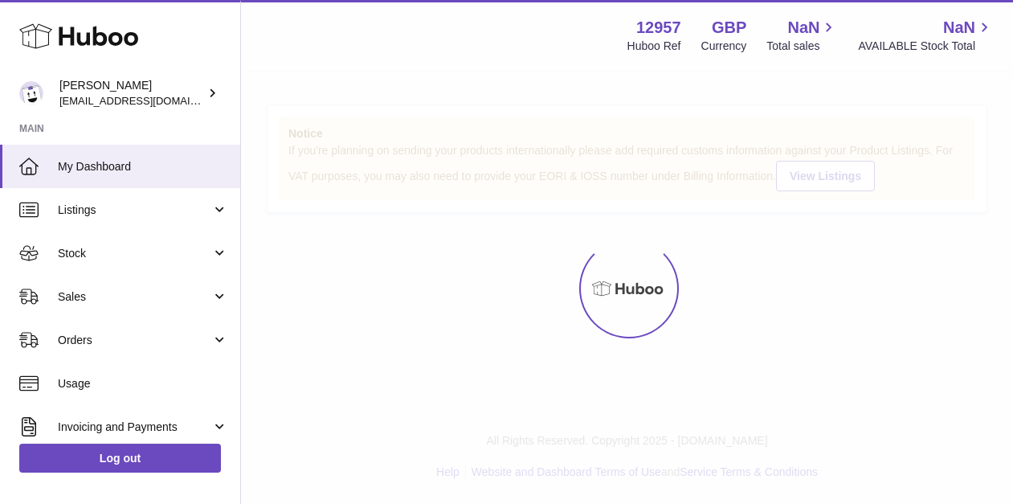  What do you see at coordinates (143, 166) in the screenshot?
I see `span: My Dashboard` at bounding box center [143, 166].